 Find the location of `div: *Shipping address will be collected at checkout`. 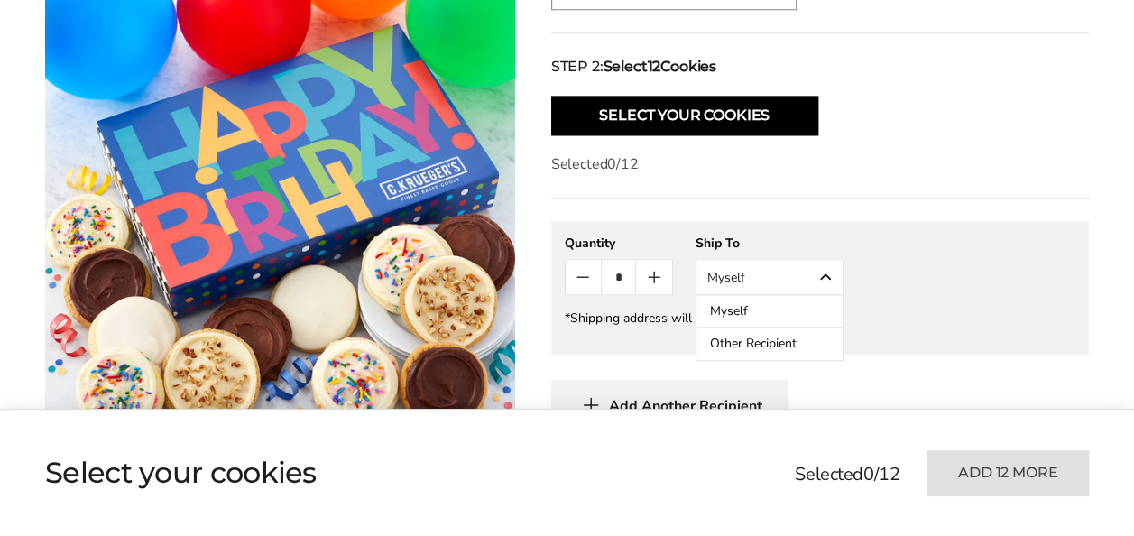

div: *Shipping address will be collected at checkout is located at coordinates (820, 317).